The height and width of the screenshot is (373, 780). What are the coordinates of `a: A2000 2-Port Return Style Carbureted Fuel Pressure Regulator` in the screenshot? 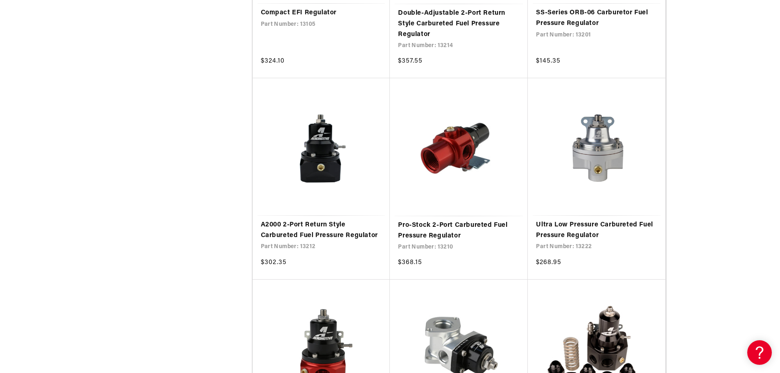 It's located at (322, 230).